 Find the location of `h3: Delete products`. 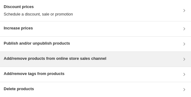

h3: Delete products is located at coordinates (19, 88).